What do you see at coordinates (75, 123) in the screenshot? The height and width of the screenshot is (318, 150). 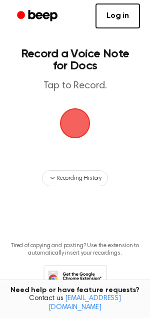 I see `img: Beep Logo` at bounding box center [75, 123].